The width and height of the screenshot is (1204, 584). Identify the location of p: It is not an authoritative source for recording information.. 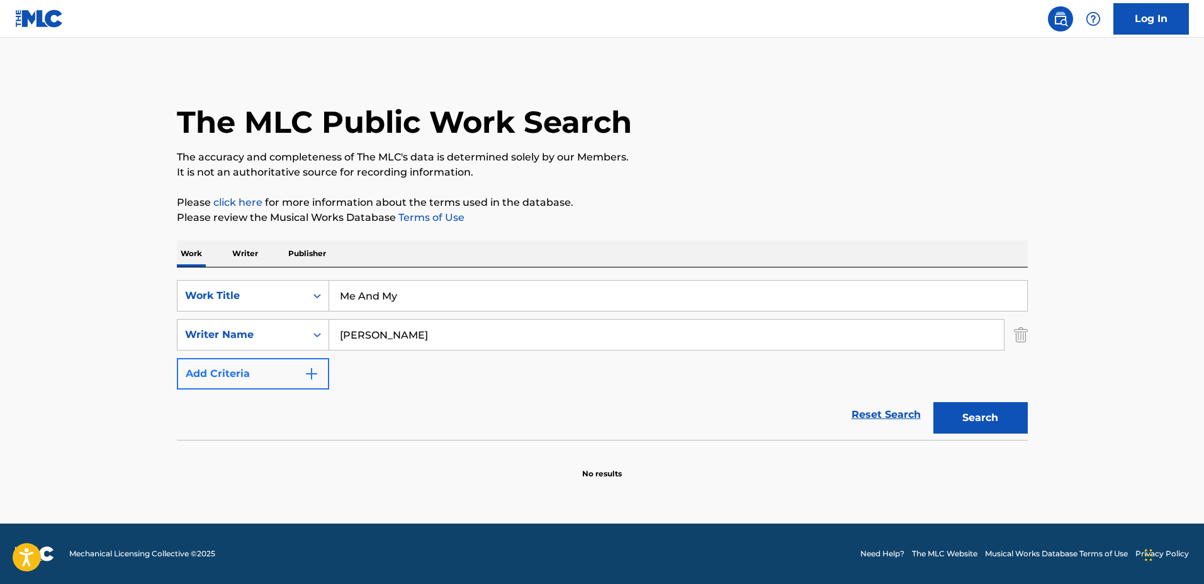
(602, 172).